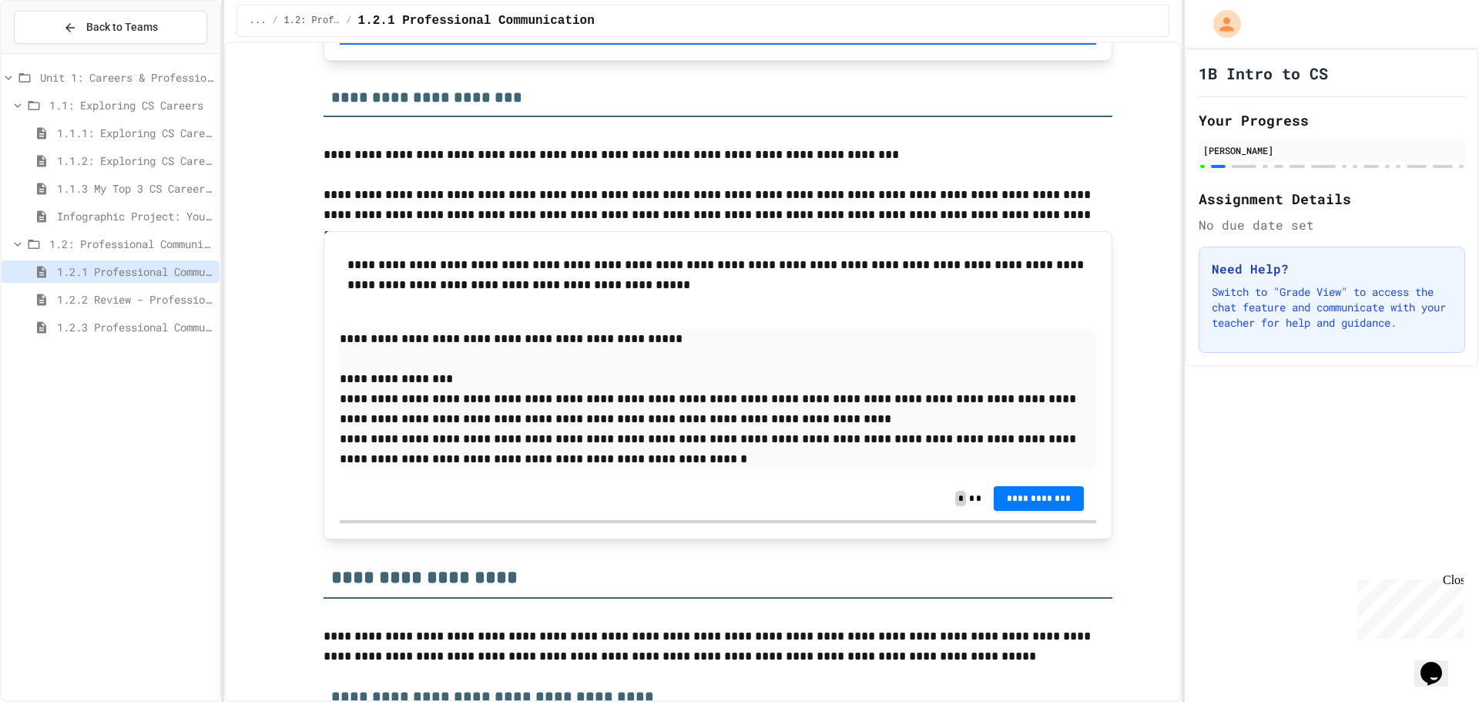 Image resolution: width=1479 pixels, height=702 pixels. I want to click on h3: Need Help?, so click(1332, 269).